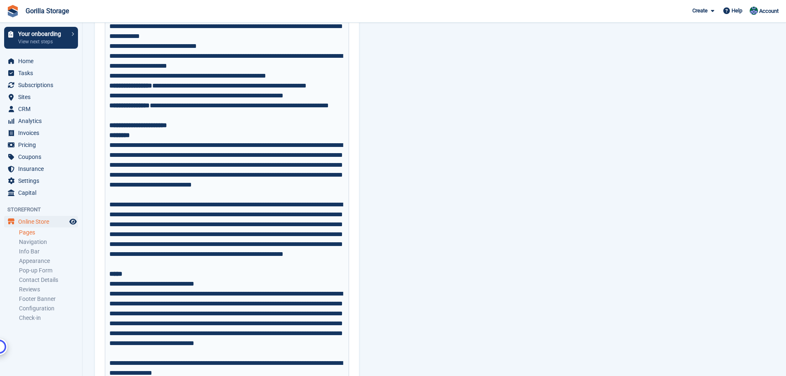  What do you see at coordinates (48, 280) in the screenshot?
I see `a: Contact Details` at bounding box center [48, 280].